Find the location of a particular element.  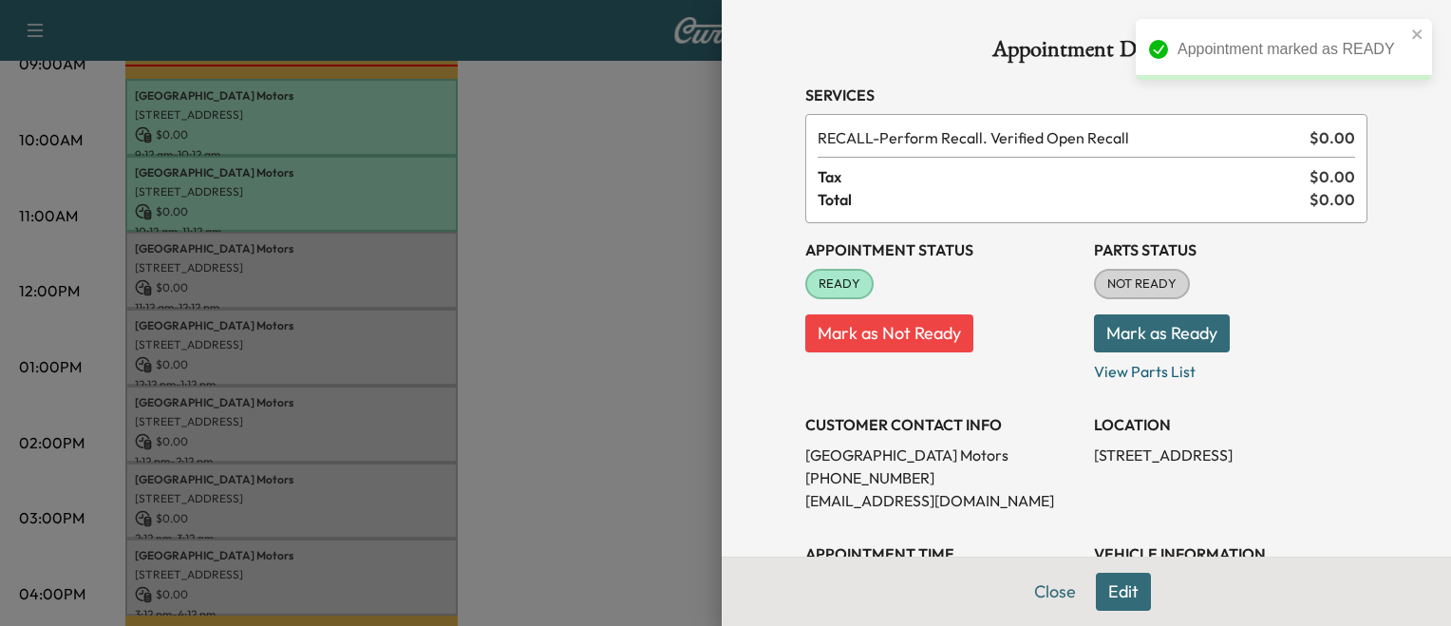

h3: Services is located at coordinates (1086, 95).